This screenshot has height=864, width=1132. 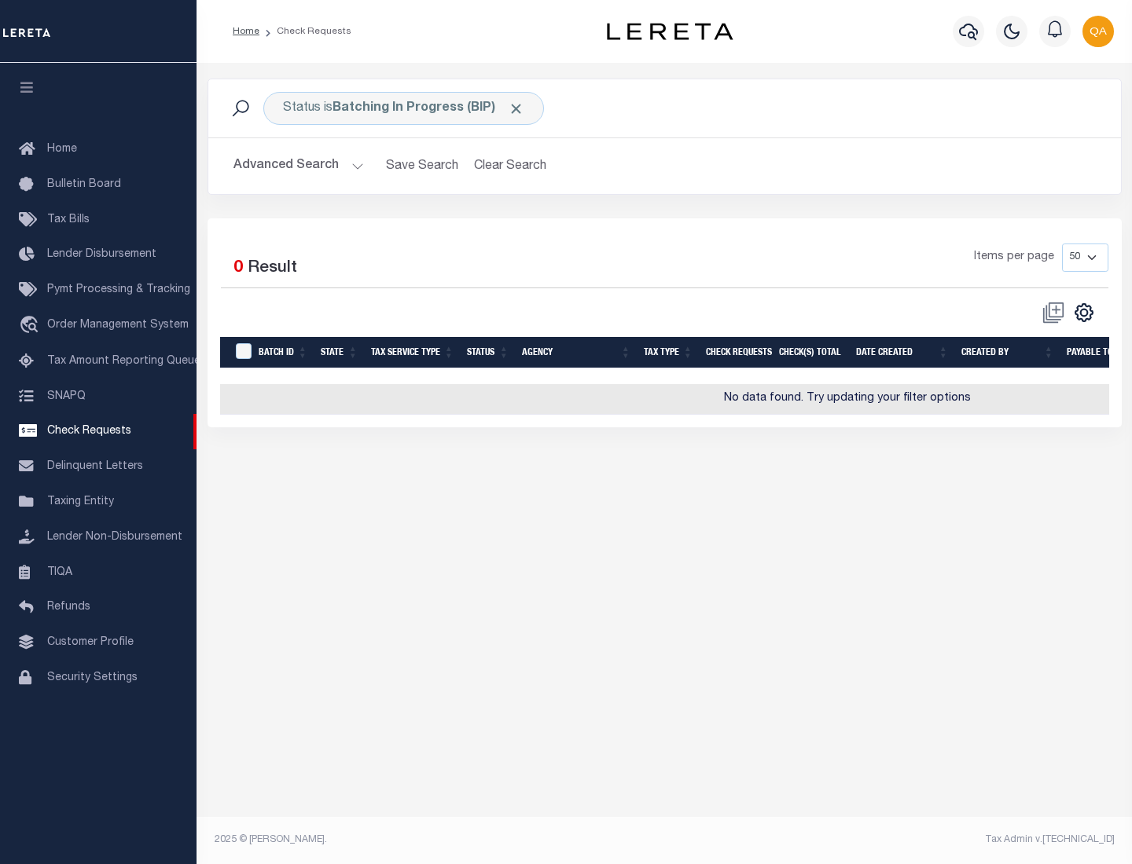 What do you see at coordinates (90, 643) in the screenshot?
I see `span: Customer Profile` at bounding box center [90, 643].